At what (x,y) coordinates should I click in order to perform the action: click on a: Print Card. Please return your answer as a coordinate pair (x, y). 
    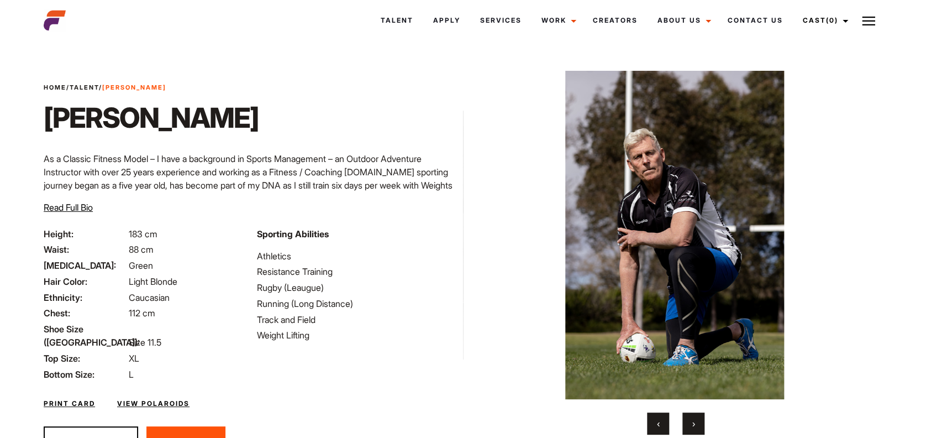
    Looking at the image, I should click on (69, 403).